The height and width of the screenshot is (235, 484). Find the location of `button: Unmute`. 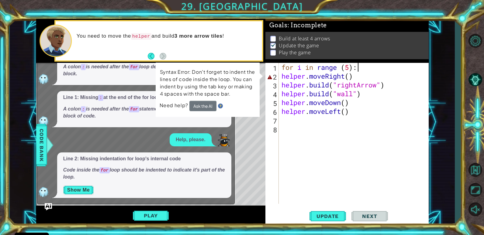

button: Unmute is located at coordinates (476, 210).